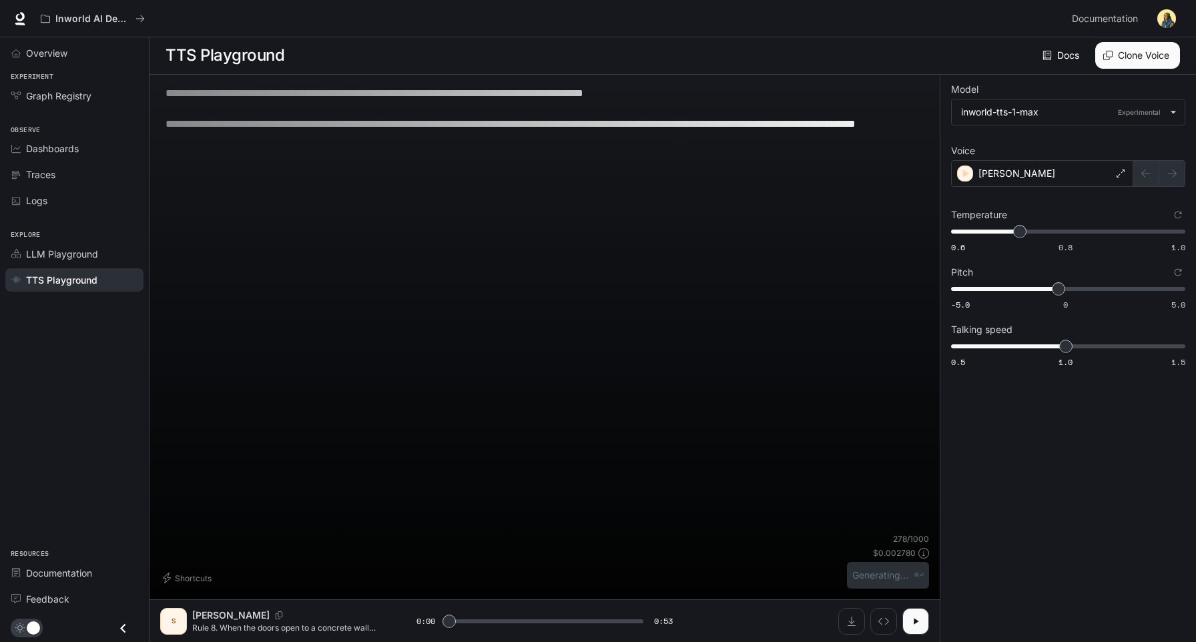 The width and height of the screenshot is (1196, 642). I want to click on span: 0:00, so click(426, 622).